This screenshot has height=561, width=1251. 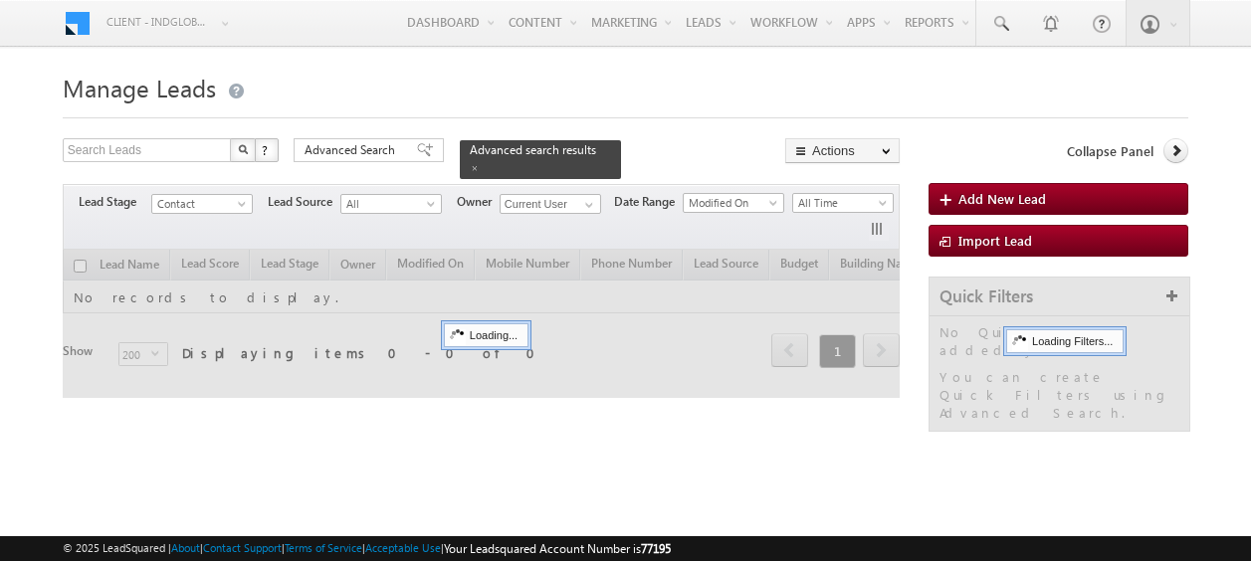 I want to click on span: Owner, so click(x=478, y=202).